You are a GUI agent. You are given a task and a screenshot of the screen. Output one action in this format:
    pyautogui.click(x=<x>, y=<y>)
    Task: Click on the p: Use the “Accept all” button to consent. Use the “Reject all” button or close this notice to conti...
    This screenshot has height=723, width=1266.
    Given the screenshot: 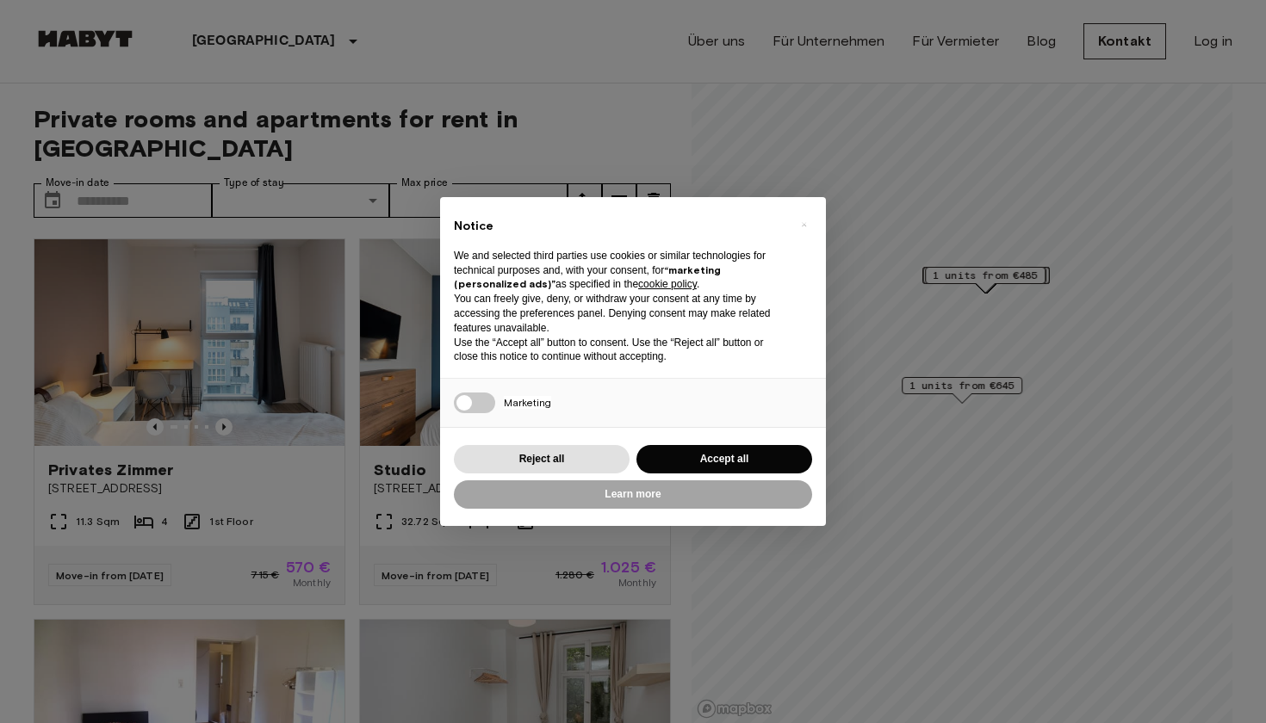 What is the action you would take?
    pyautogui.click(x=619, y=350)
    